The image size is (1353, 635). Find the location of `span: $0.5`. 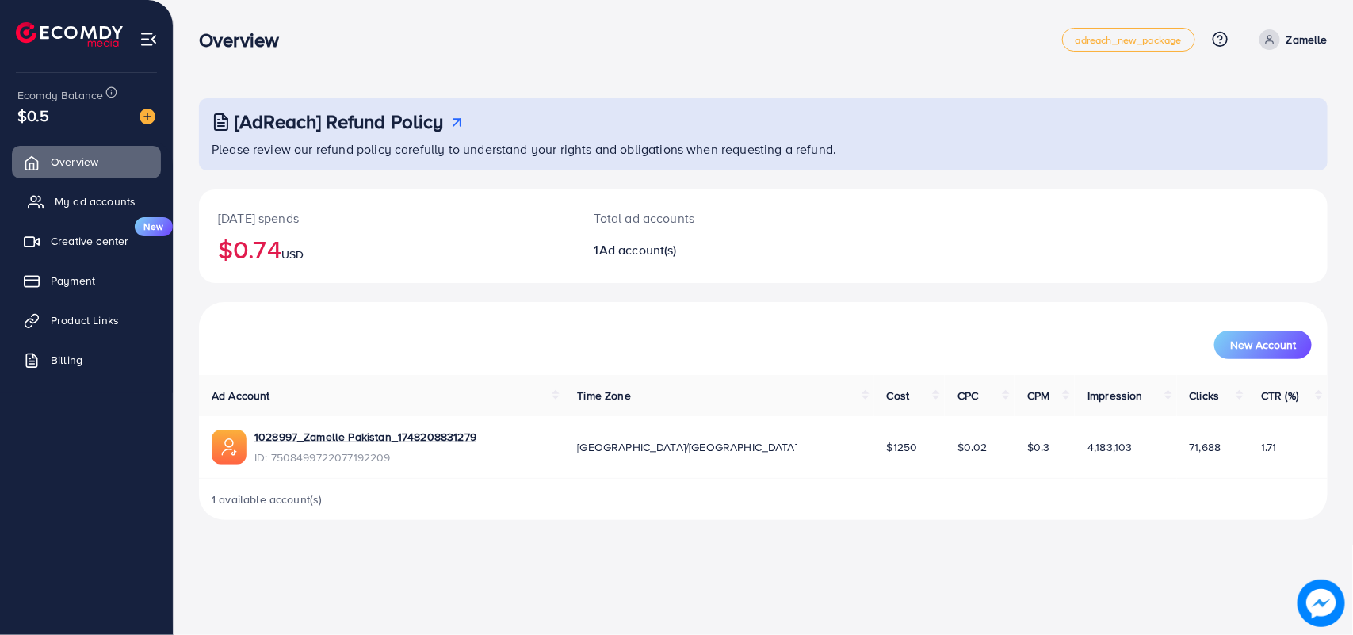

span: $0.5 is located at coordinates (33, 115).